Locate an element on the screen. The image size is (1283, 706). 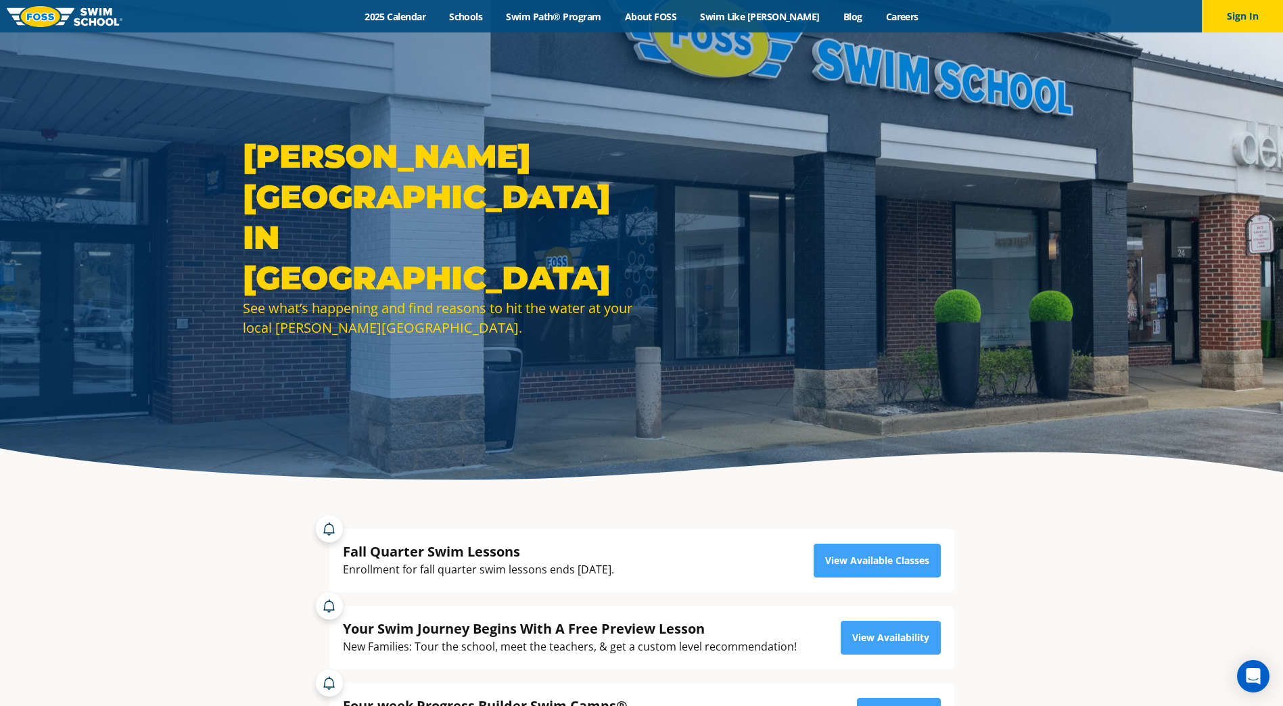
a: About FOSS is located at coordinates (651, 16).